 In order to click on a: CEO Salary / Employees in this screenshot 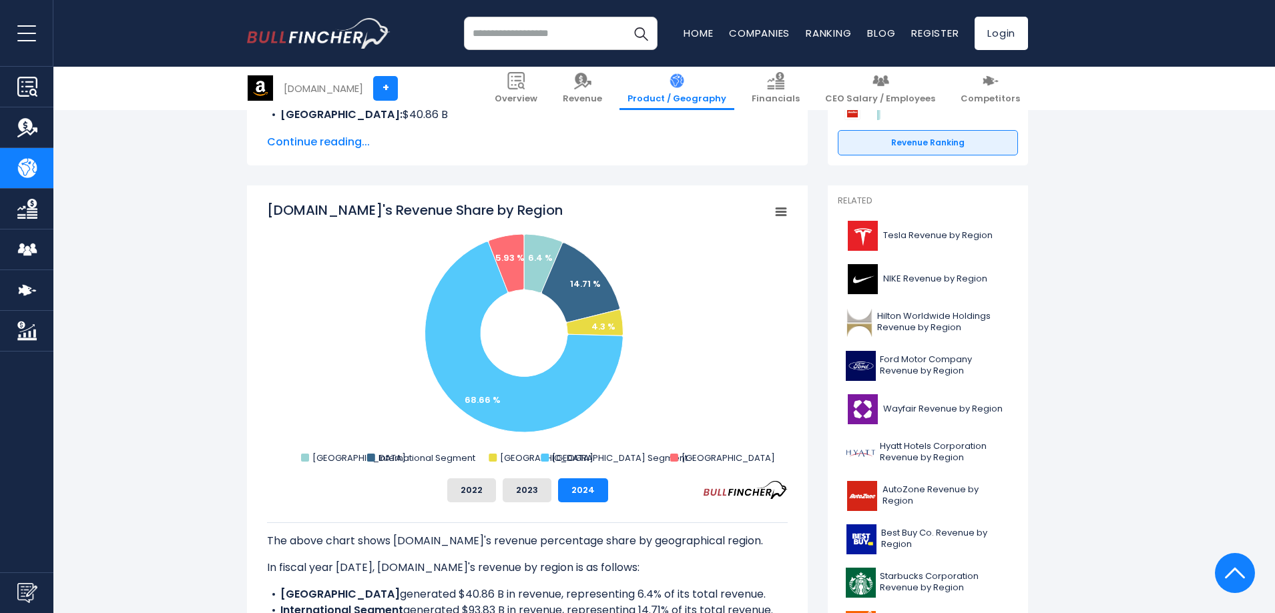, I will do `click(880, 88)`.